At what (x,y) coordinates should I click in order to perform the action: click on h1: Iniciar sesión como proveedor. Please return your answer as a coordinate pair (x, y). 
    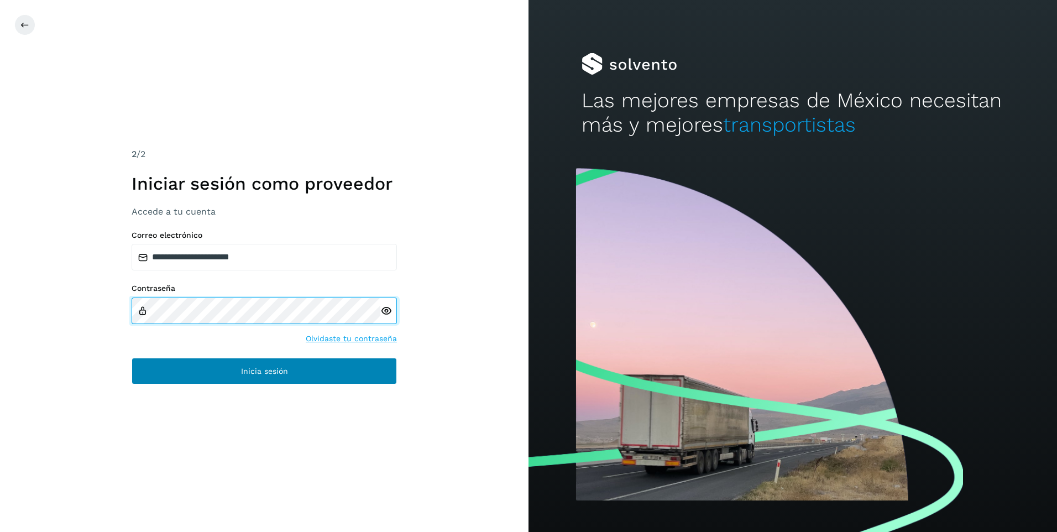
    Looking at the image, I should click on (264, 183).